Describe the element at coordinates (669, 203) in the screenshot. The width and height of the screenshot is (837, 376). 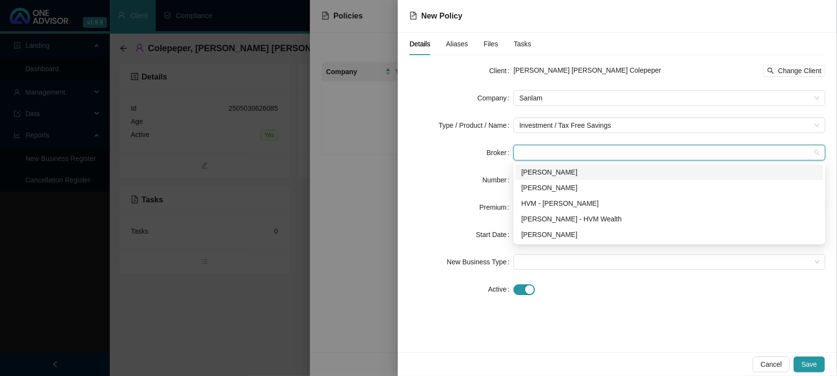
I see `div: HVM - Wesley Bowman` at that location.